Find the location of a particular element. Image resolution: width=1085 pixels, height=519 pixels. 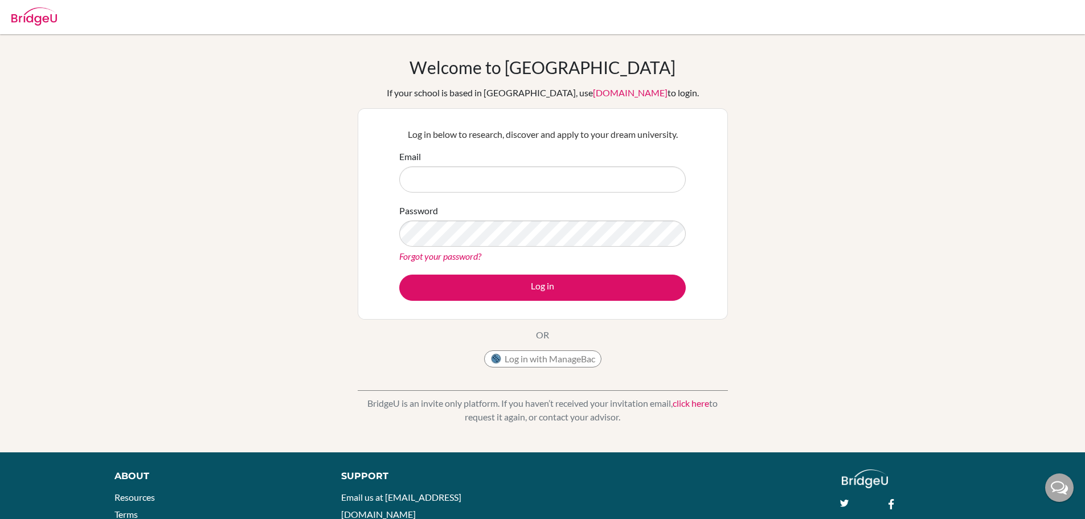

div: About is located at coordinates (215, 476).